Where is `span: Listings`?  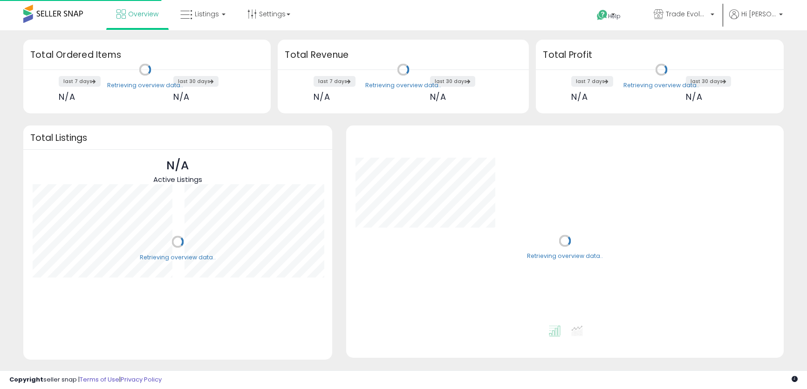
span: Listings is located at coordinates (207, 14).